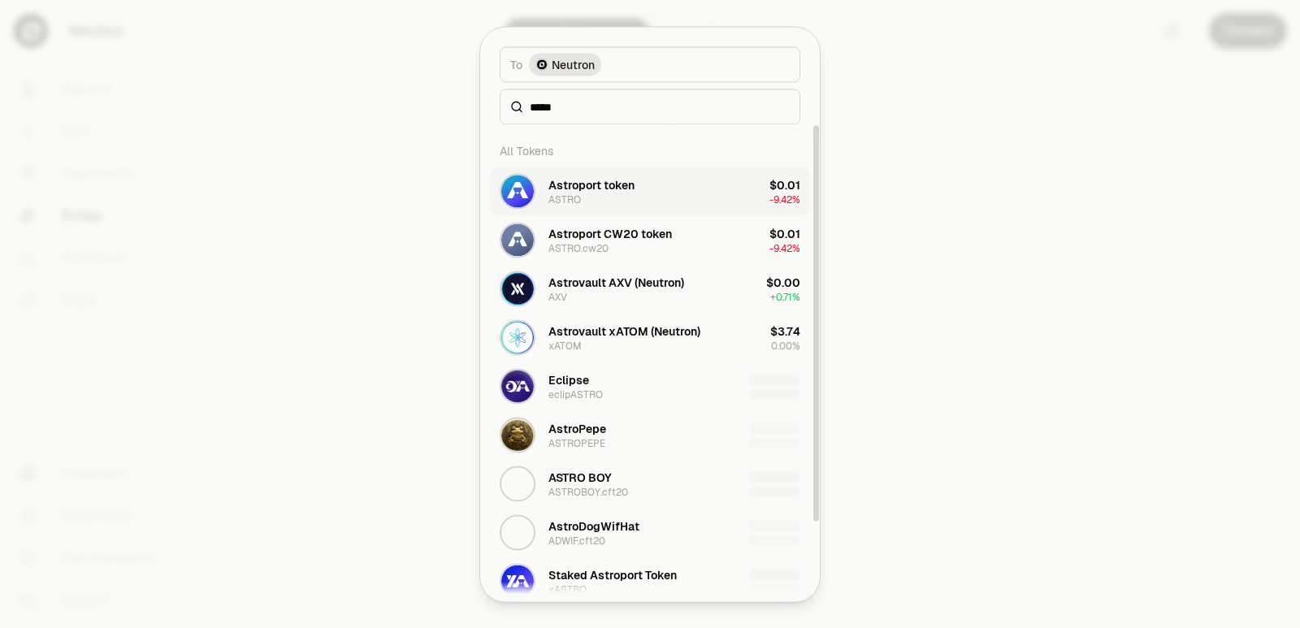  What do you see at coordinates (650, 337) in the screenshot?
I see `button: xATOM LogoAstrovault xATOM (Neutron)xATOM$3.740.00%` at bounding box center [650, 337].